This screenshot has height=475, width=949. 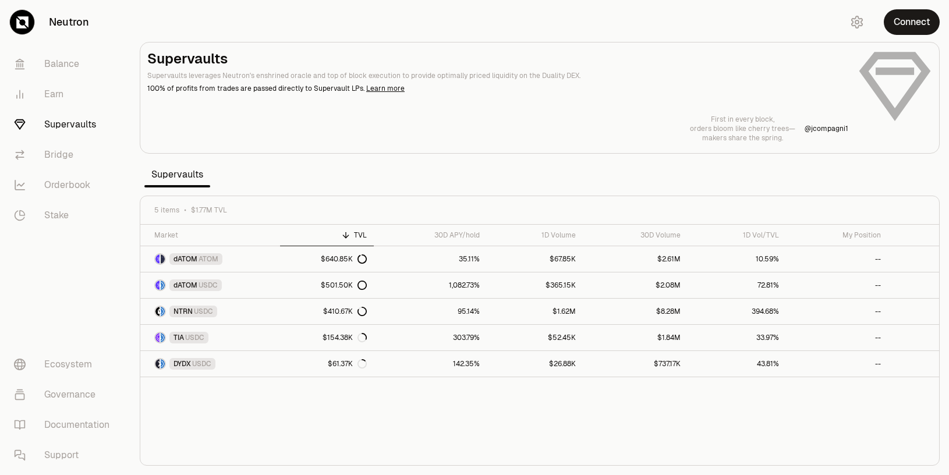 What do you see at coordinates (65, 94) in the screenshot?
I see `a: Earn` at bounding box center [65, 94].